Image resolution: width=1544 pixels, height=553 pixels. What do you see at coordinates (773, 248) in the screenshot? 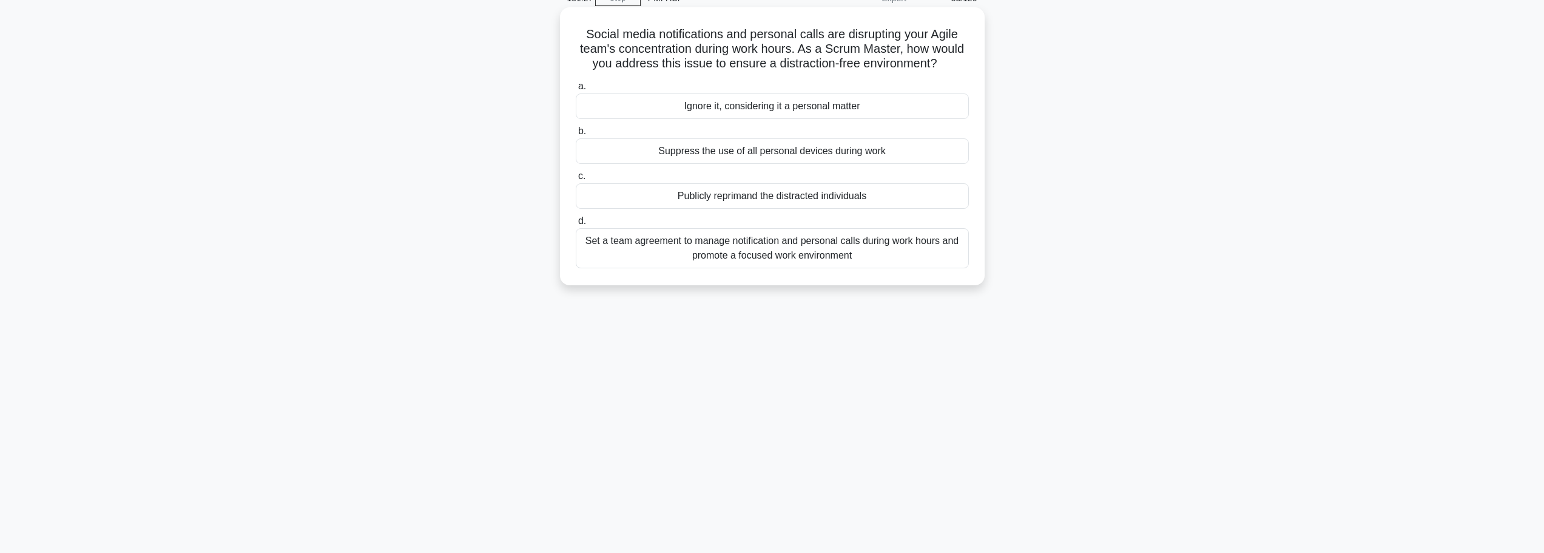
I see `div: Set a team agreement to manage notification and personal calls during work hours and promote a fo...` at bounding box center [773, 248].